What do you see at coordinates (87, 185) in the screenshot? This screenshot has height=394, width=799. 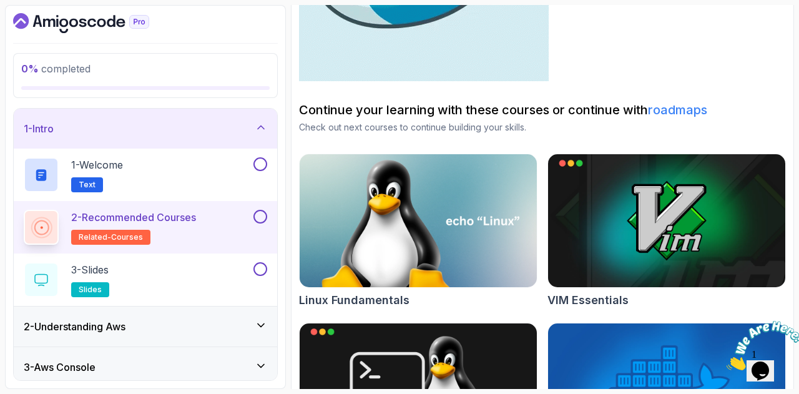 I see `span: Text` at bounding box center [87, 185].